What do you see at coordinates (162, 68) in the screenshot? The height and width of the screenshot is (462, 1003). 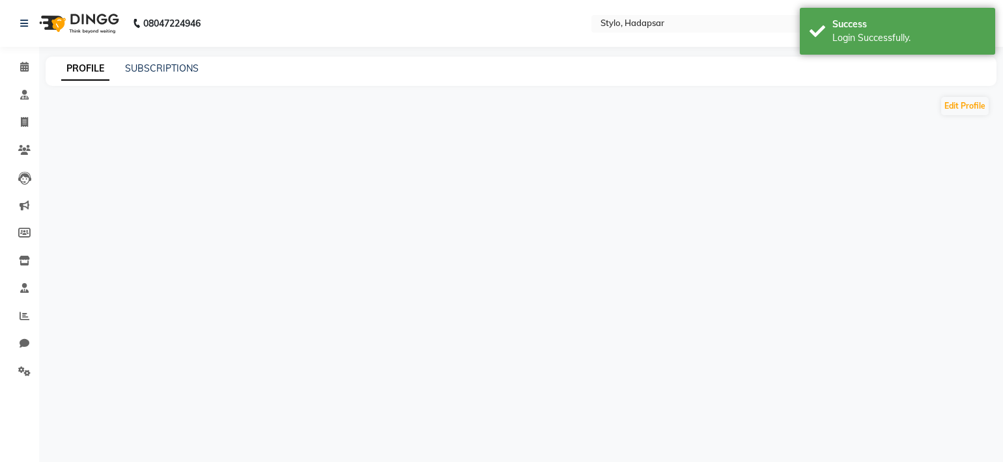 I see `a: SUBSCRIPTIONS` at bounding box center [162, 68].